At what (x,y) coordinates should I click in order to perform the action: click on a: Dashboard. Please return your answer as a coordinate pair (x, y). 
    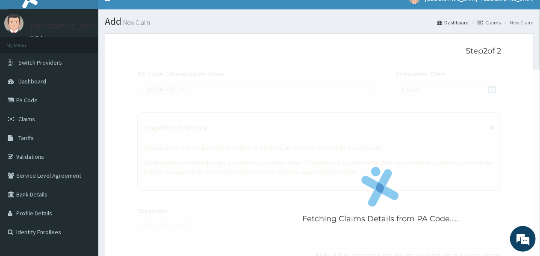
    Looking at the image, I should click on (453, 22).